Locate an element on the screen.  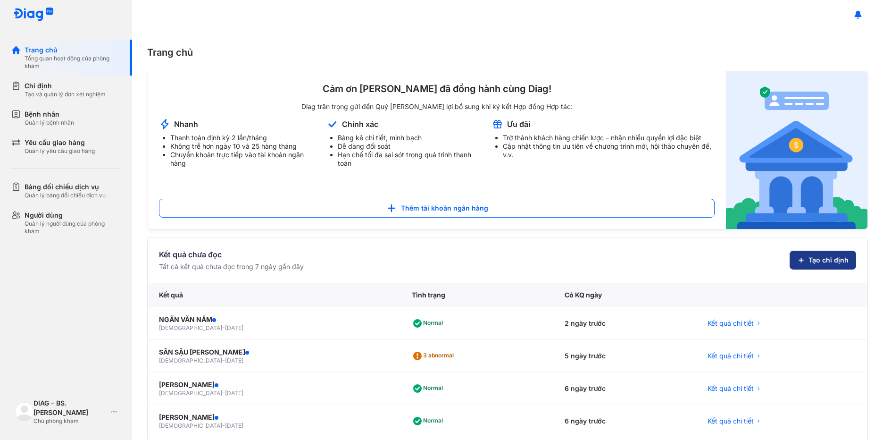
div: Quản lý bệnh nhân is located at coordinates (49, 123).